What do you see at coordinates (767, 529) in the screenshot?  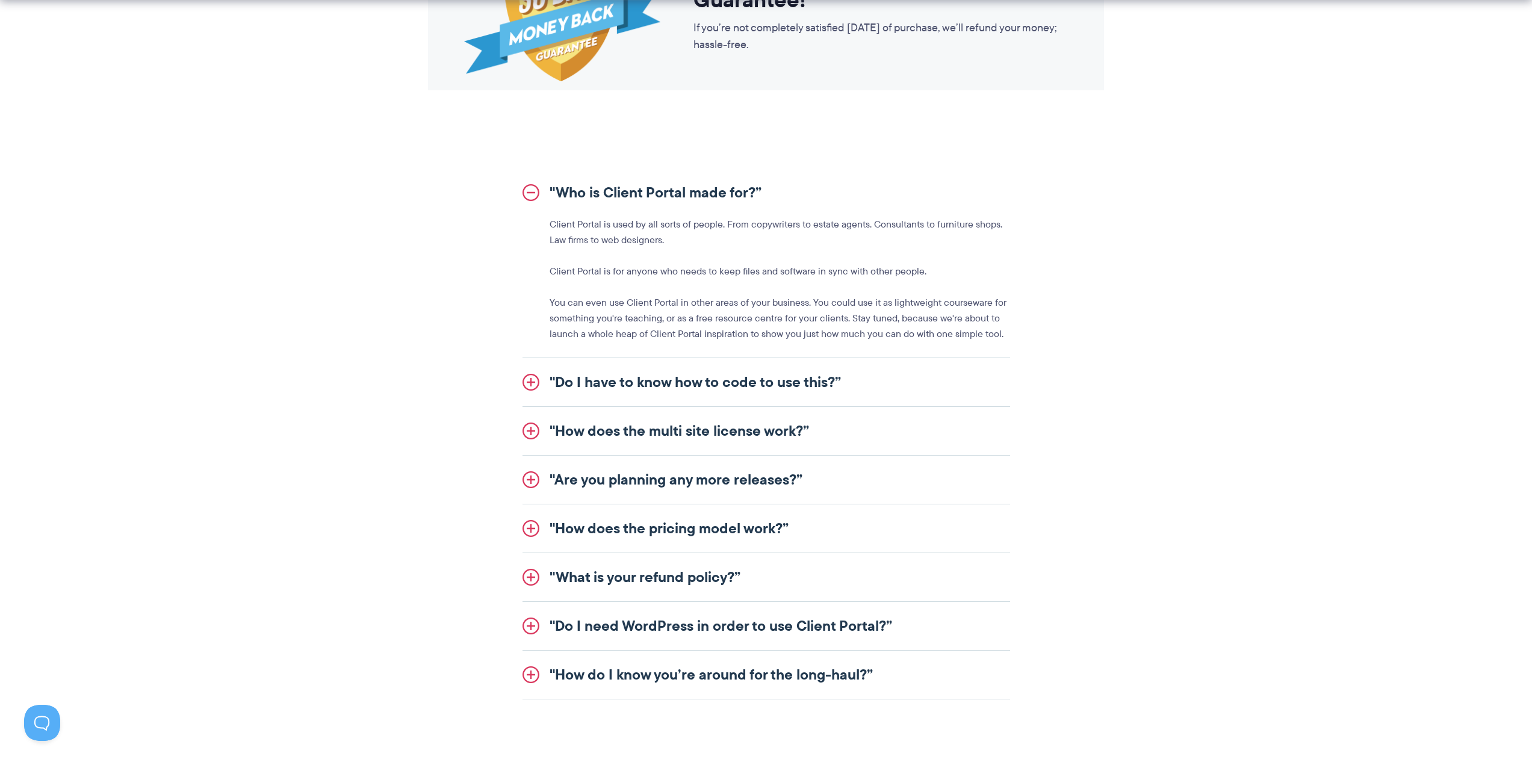 I see `a: "How does the pricing model work?”` at bounding box center [767, 529].